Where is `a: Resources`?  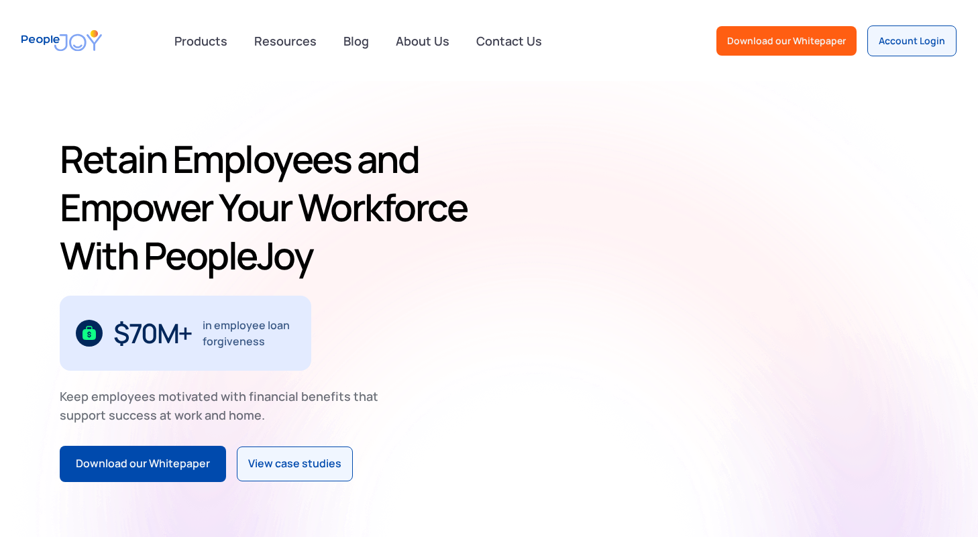
a: Resources is located at coordinates (285, 41).